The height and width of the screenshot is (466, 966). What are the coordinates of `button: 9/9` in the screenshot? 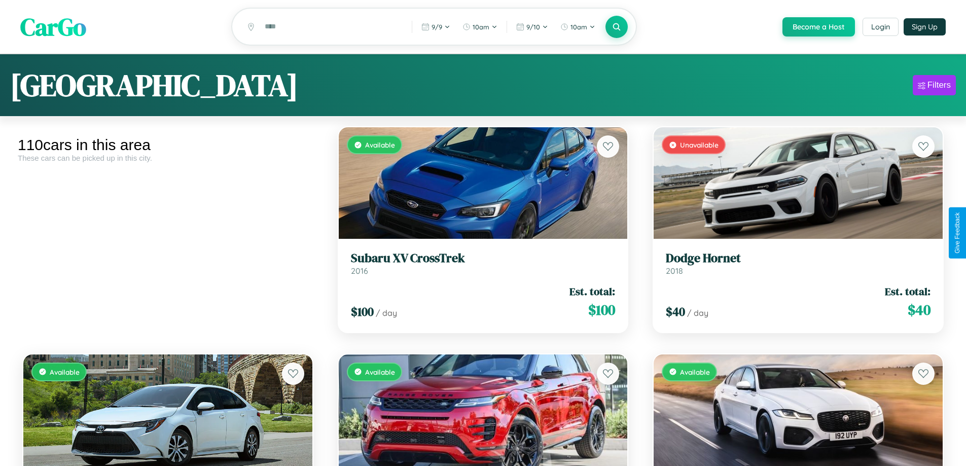 It's located at (436, 27).